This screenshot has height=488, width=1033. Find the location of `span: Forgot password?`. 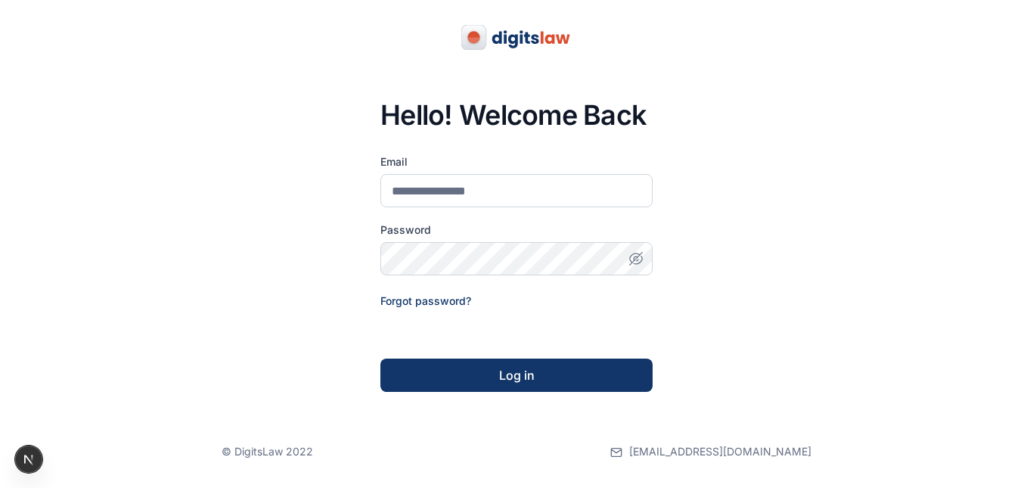

span: Forgot password? is located at coordinates (426, 300).